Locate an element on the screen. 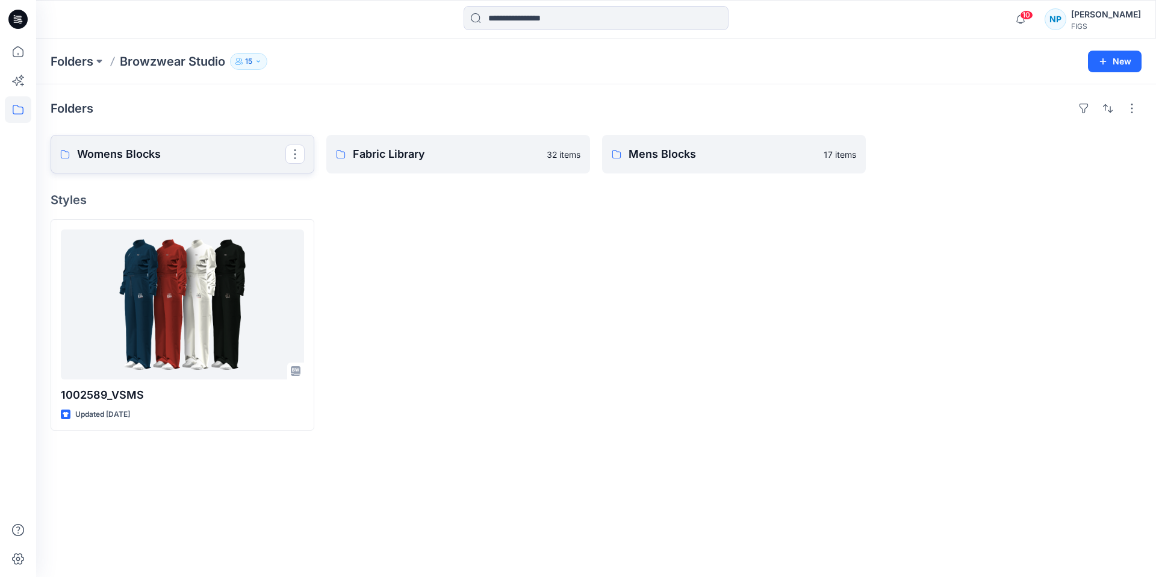 The width and height of the screenshot is (1156, 577). div: FIGS is located at coordinates (1106, 26).